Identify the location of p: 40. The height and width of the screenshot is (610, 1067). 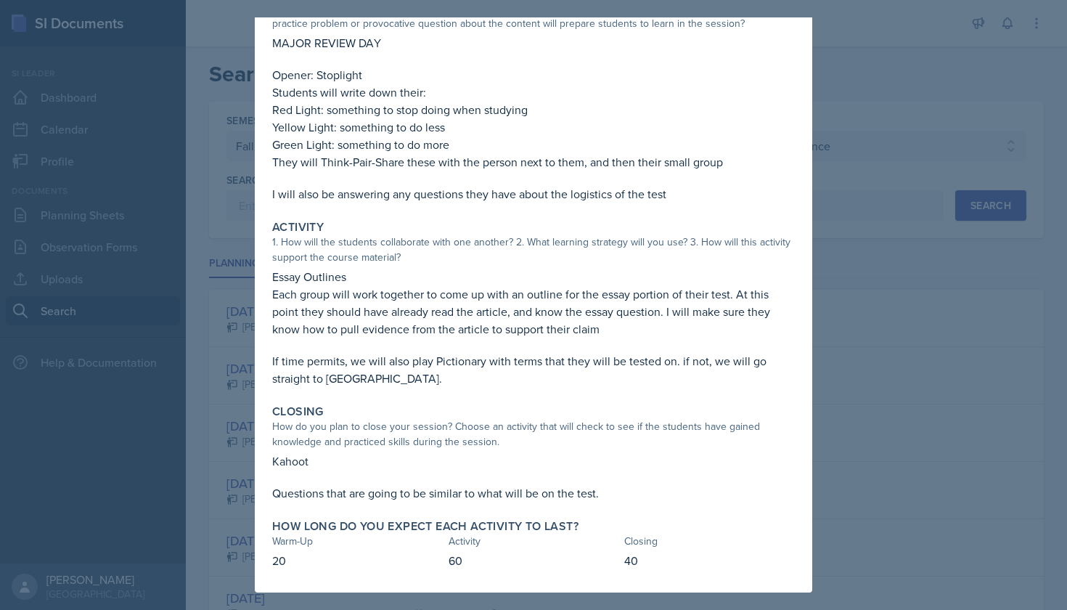
(709, 560).